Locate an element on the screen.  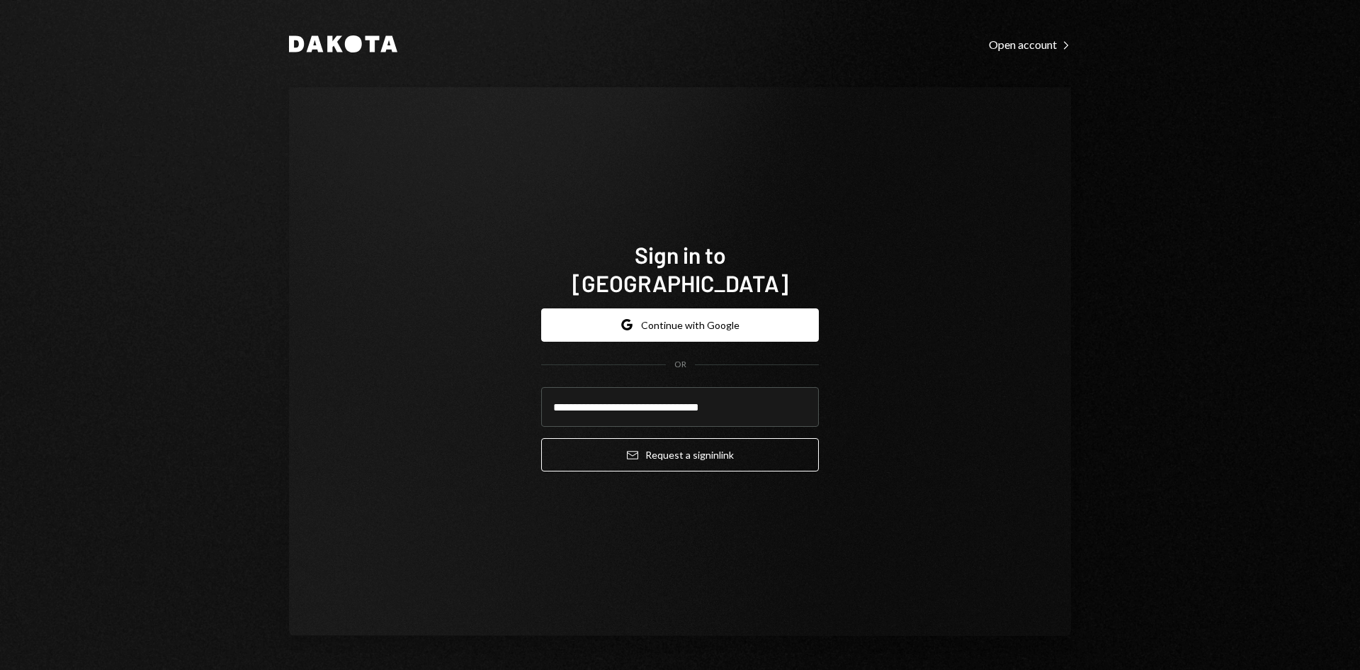
div: OR is located at coordinates (680, 364).